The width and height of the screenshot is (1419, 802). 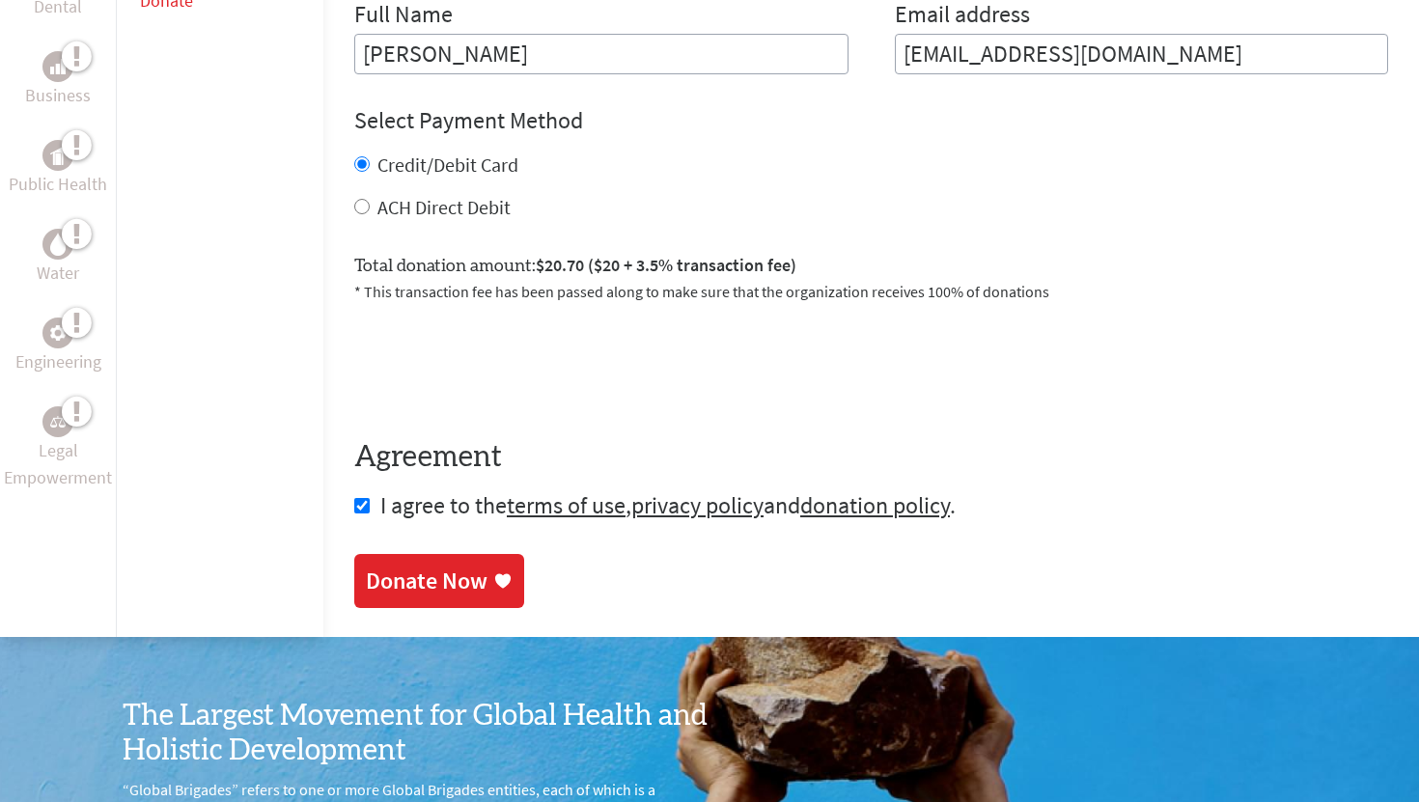 What do you see at coordinates (58, 155) in the screenshot?
I see `img: Public Health` at bounding box center [58, 155].